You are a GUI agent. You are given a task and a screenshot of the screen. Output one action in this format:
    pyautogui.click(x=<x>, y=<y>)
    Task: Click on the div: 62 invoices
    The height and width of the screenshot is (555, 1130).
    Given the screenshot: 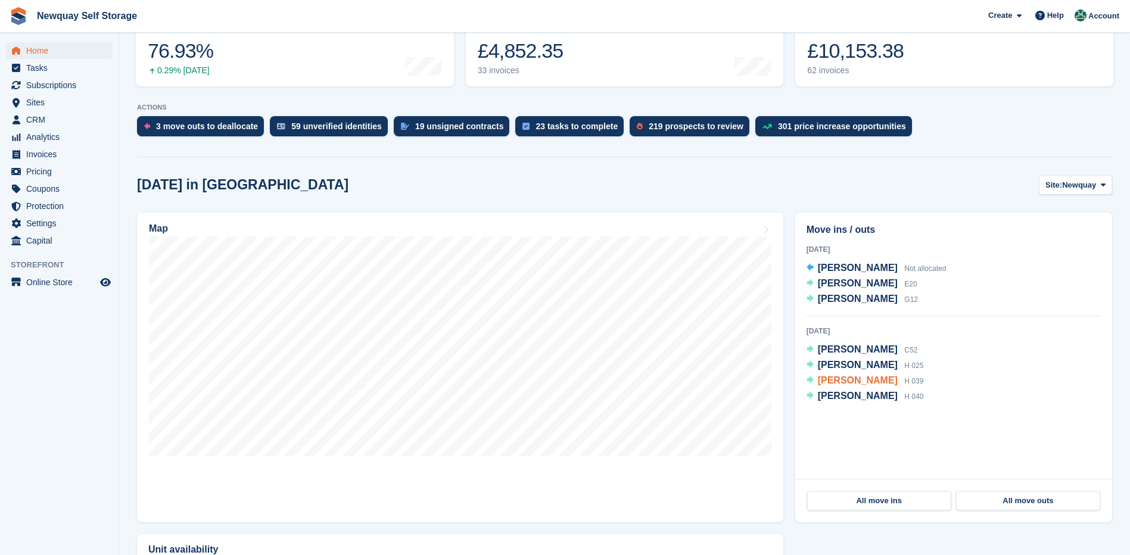 What is the action you would take?
    pyautogui.click(x=855, y=70)
    